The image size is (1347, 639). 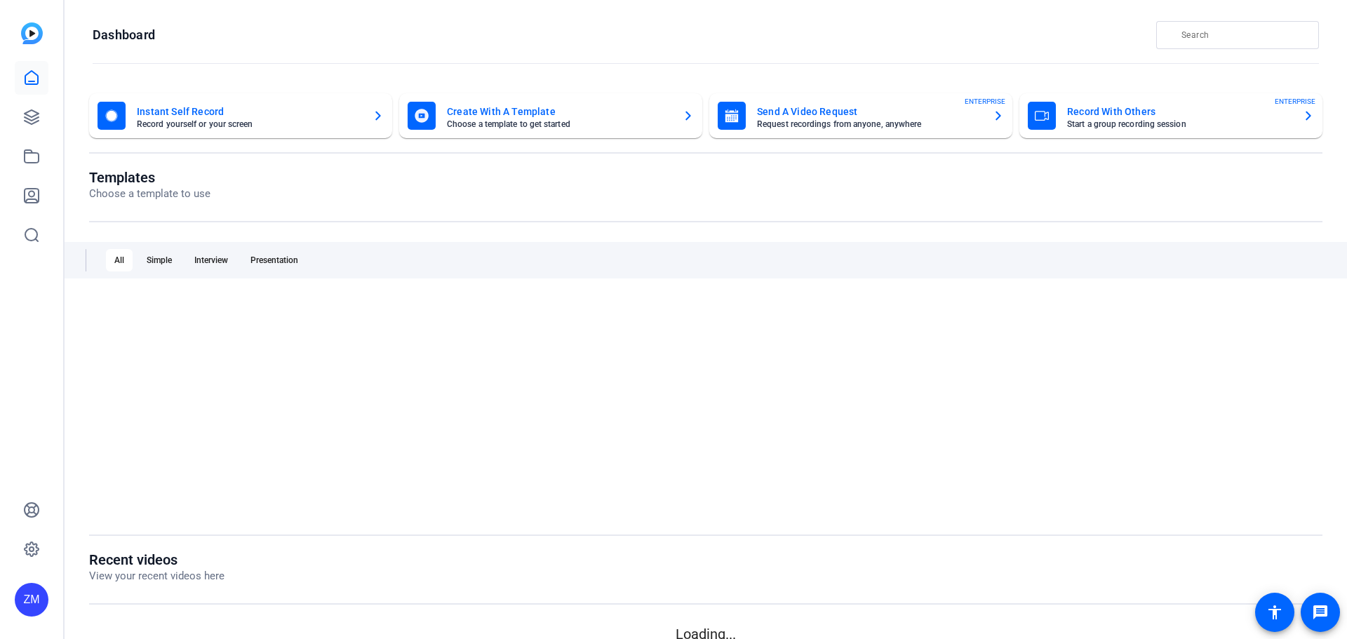 What do you see at coordinates (123, 35) in the screenshot?
I see `h1: Dashboard` at bounding box center [123, 35].